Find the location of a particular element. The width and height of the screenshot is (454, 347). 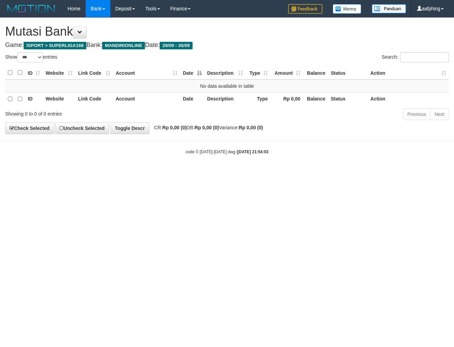

img: panduan.png is located at coordinates (389, 9).